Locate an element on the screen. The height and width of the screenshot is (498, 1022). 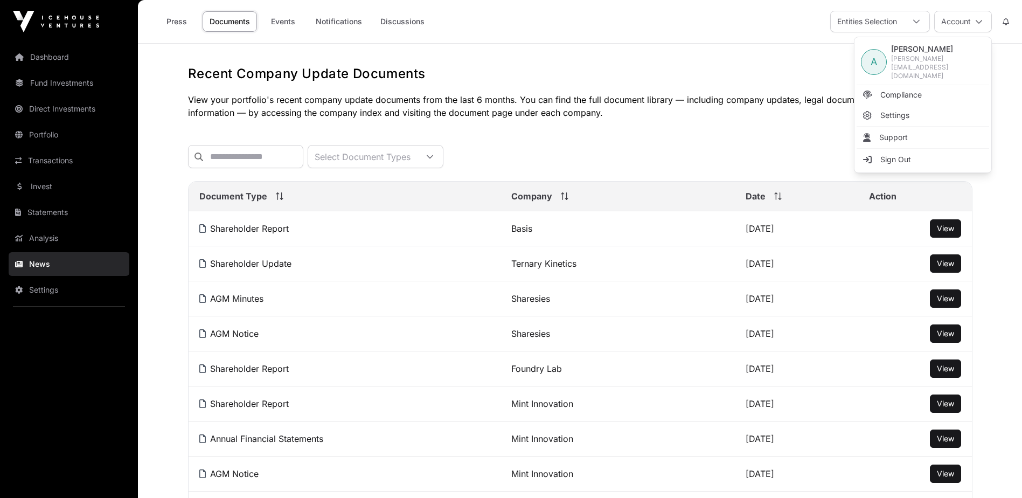
span: Date is located at coordinates (755, 196).